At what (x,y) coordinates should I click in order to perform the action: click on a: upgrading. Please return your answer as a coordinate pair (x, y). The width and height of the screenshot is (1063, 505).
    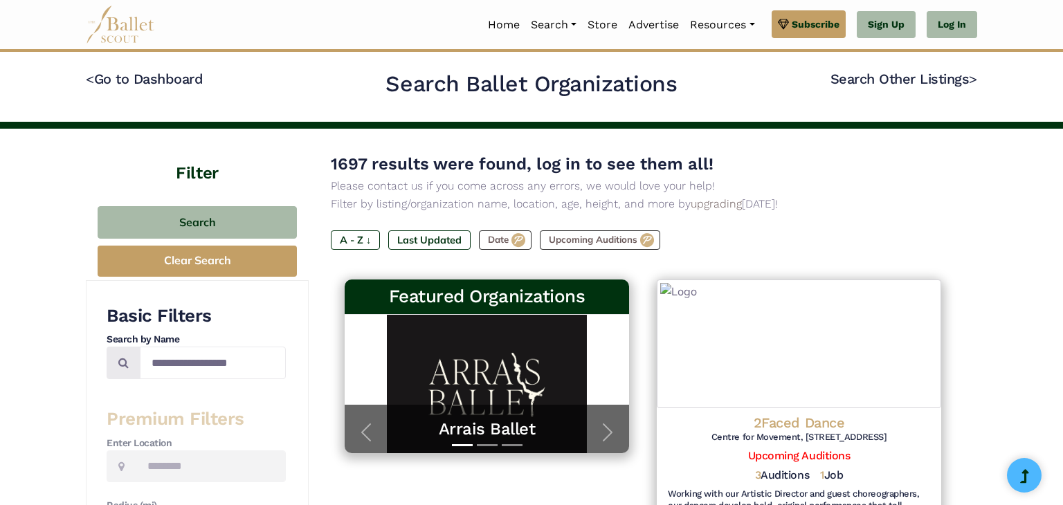
    Looking at the image, I should click on (716, 203).